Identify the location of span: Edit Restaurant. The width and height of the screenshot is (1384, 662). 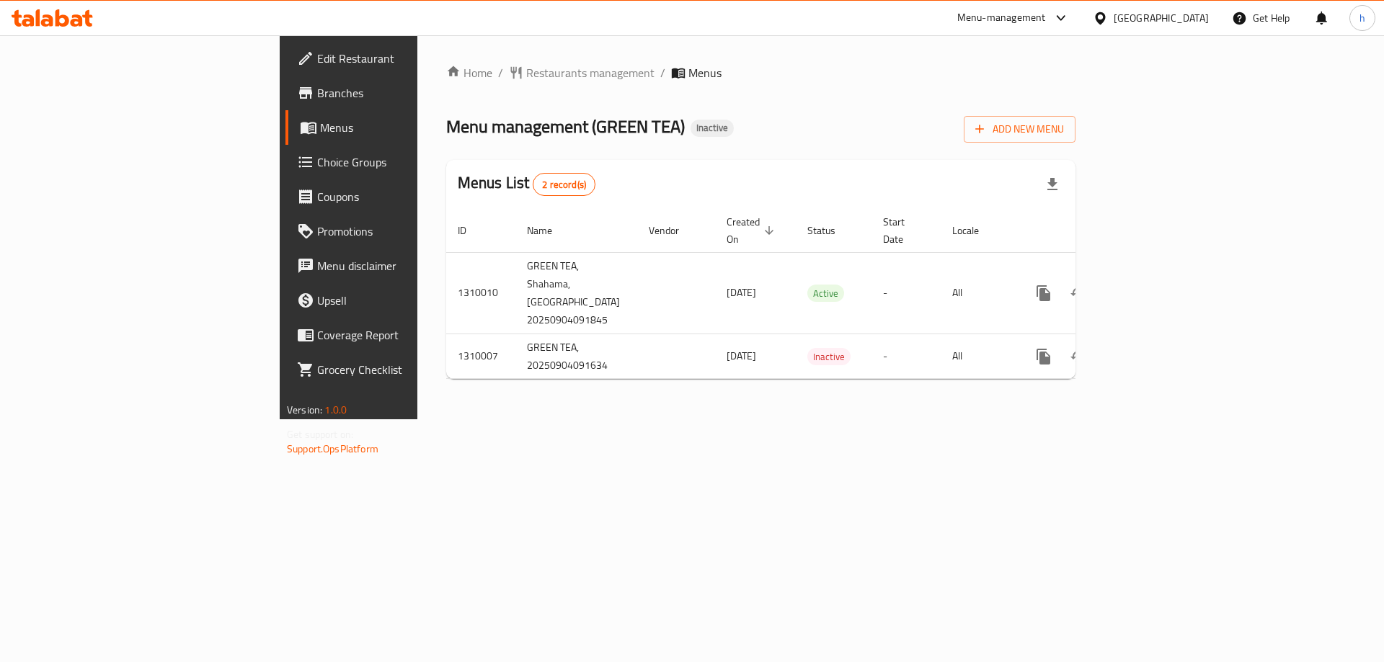
(408, 58).